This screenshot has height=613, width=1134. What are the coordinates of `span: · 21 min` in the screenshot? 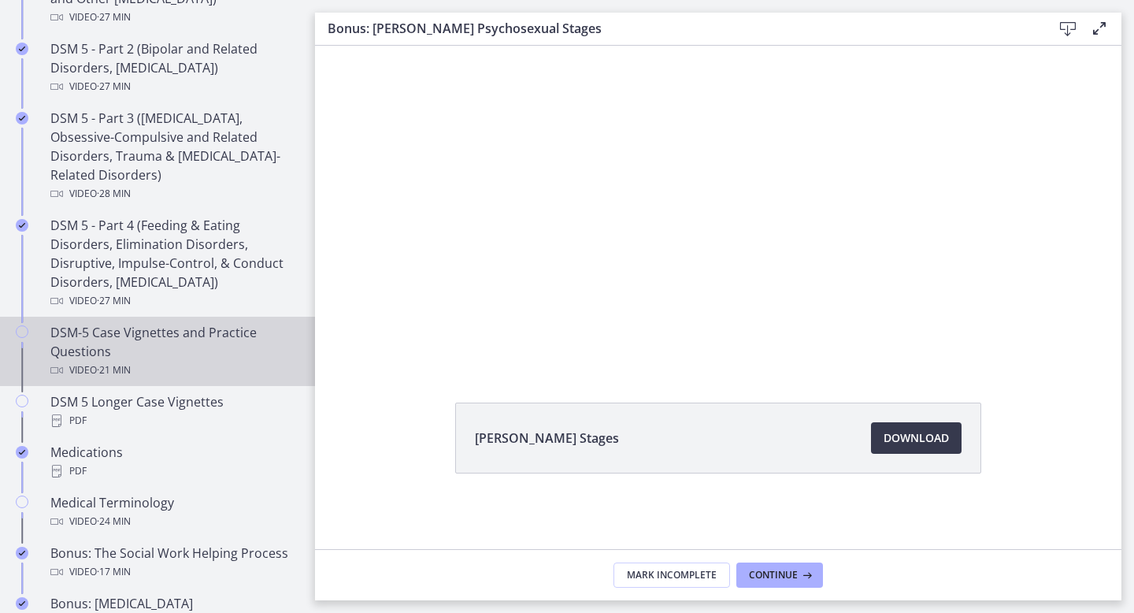 It's located at (113, 370).